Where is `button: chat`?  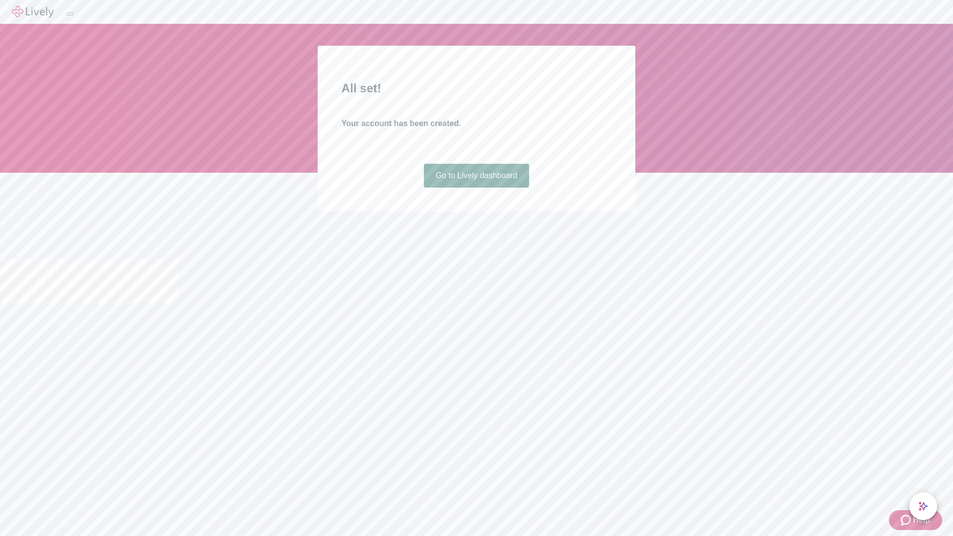
button: chat is located at coordinates (923, 506).